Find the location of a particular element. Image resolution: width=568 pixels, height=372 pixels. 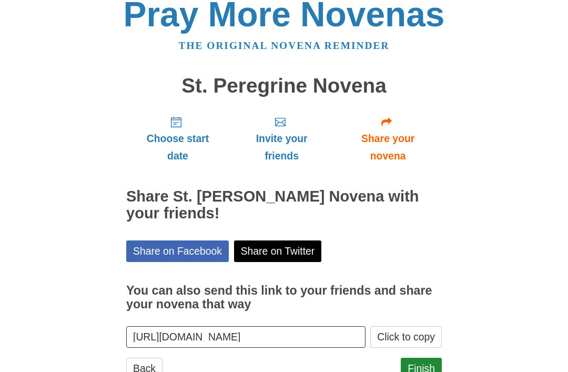

span: Choose start date is located at coordinates (178, 147).